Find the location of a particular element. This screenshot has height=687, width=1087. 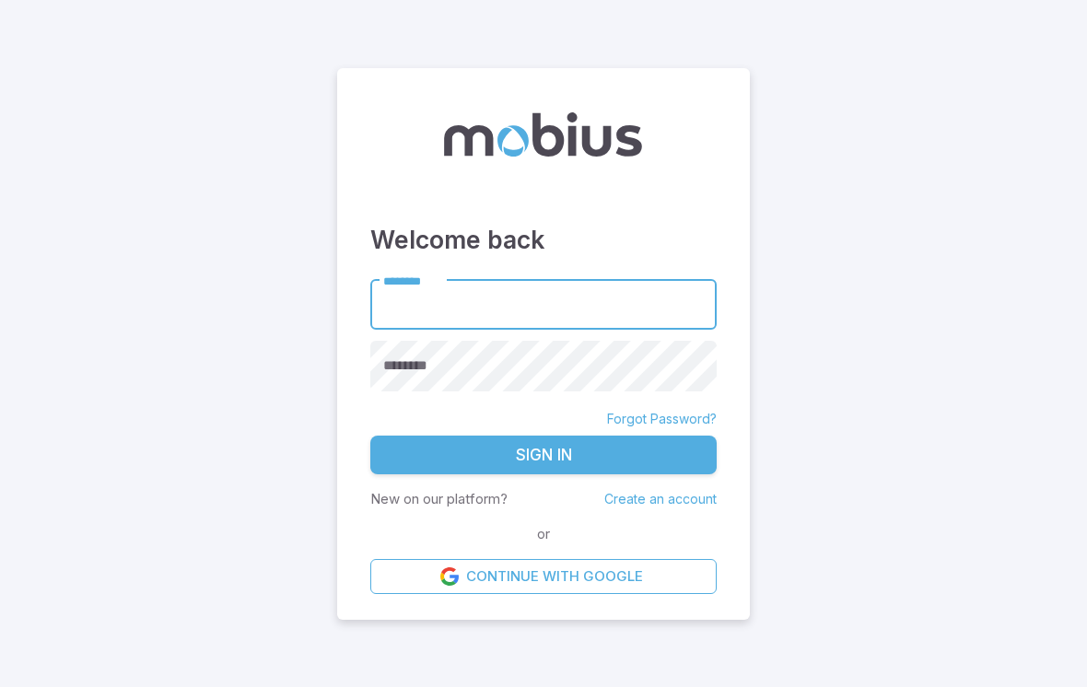

a: Continue with Google is located at coordinates (543, 577).